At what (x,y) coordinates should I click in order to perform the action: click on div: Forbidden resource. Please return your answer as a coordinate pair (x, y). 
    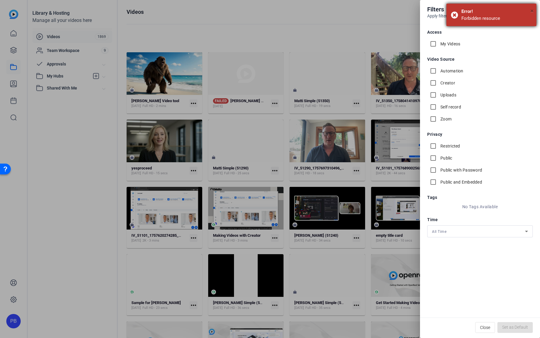
    Looking at the image, I should click on (497, 18).